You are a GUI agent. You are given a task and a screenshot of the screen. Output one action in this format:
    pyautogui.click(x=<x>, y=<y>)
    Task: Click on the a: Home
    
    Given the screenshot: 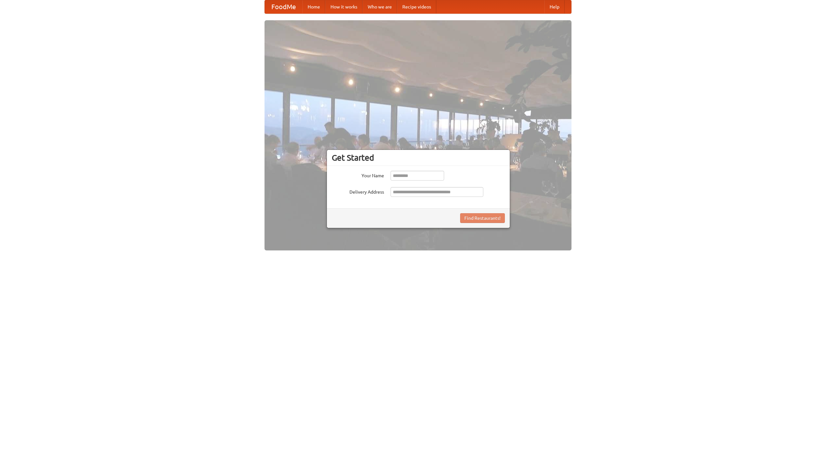 What is the action you would take?
    pyautogui.click(x=314, y=7)
    